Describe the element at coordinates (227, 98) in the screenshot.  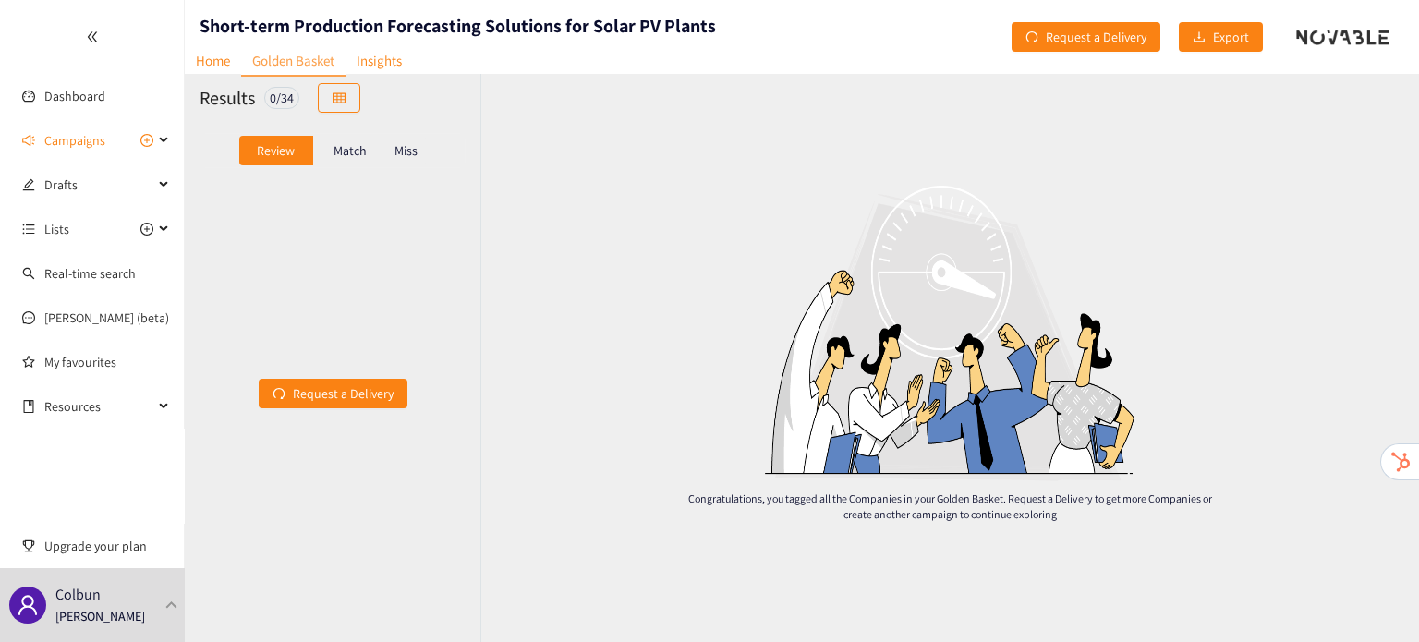
I see `h2: Results` at that location.